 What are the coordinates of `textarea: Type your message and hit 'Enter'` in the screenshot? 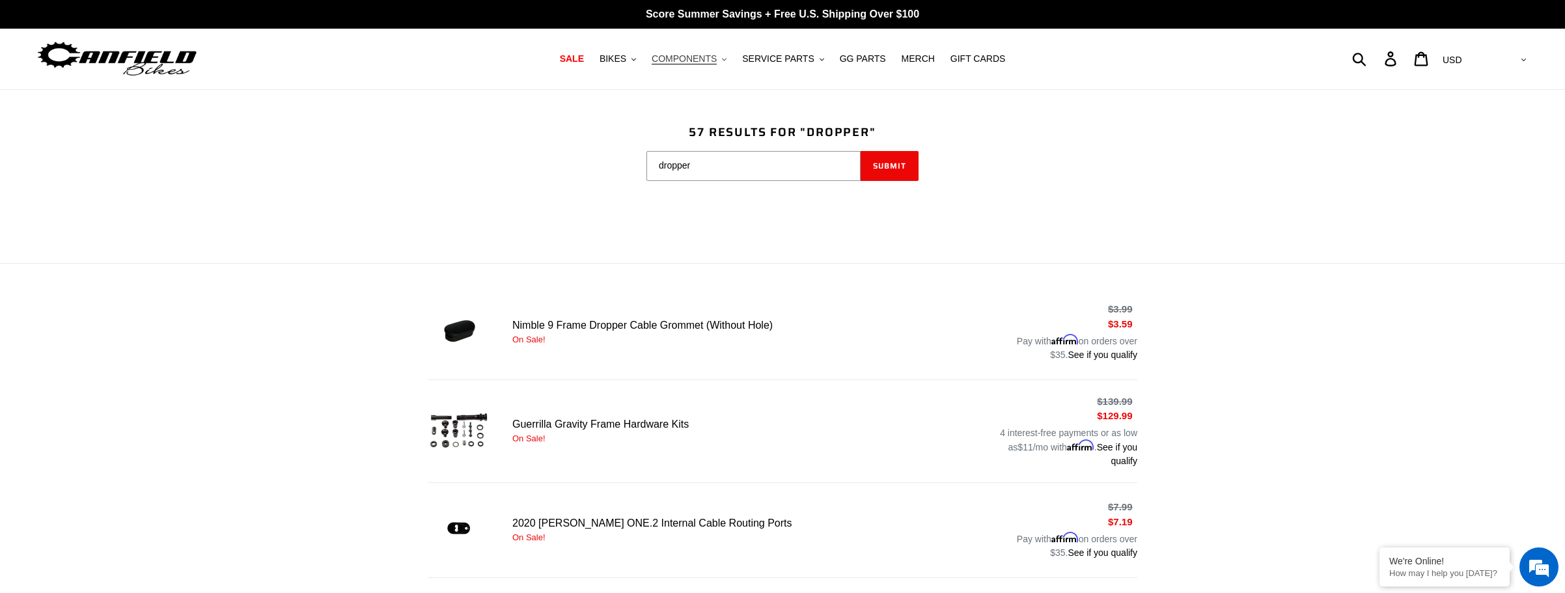 It's located at (127, 378).